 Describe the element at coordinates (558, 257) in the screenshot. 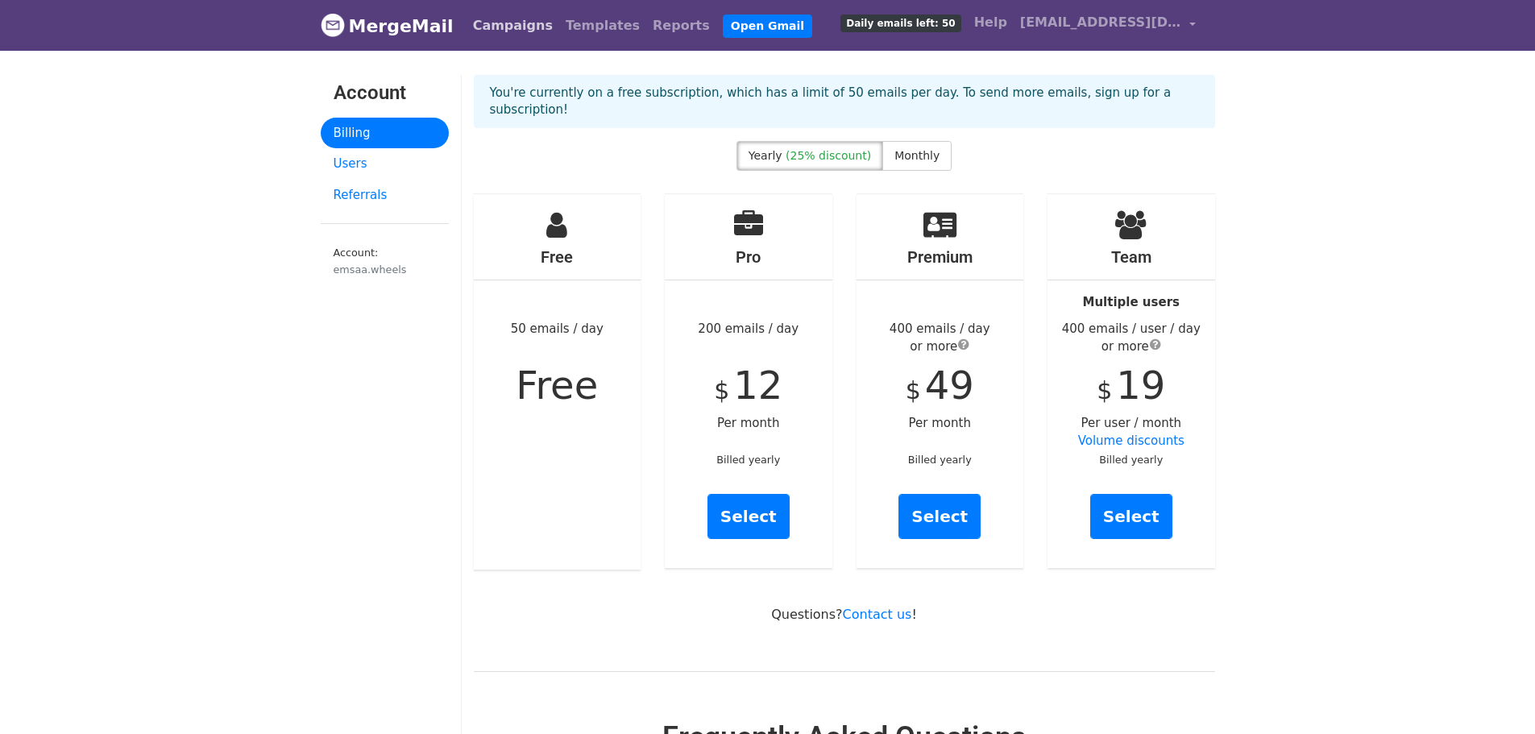

I see `h4: Free` at that location.